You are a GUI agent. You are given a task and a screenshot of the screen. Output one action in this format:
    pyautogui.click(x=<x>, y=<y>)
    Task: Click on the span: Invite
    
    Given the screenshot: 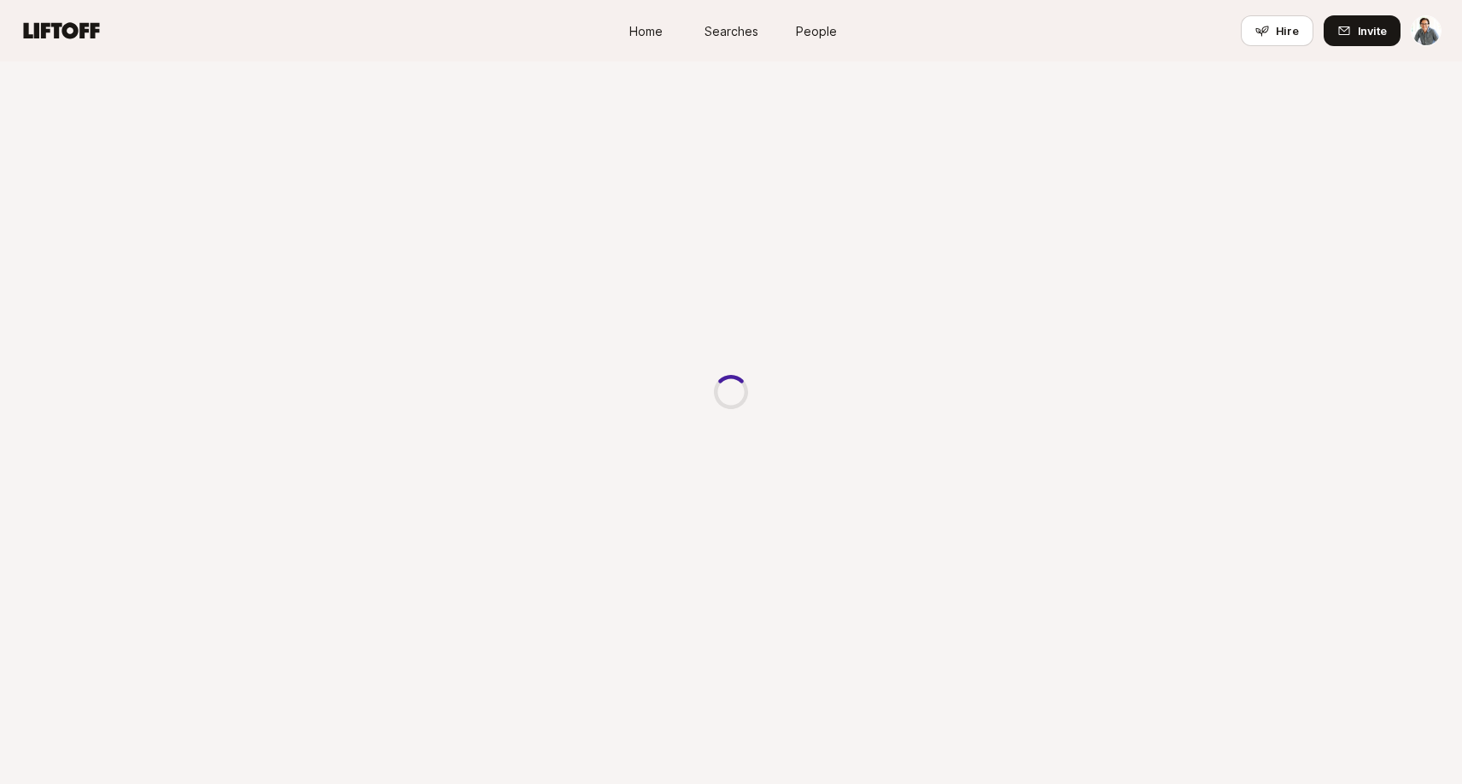 What is the action you would take?
    pyautogui.click(x=1372, y=31)
    